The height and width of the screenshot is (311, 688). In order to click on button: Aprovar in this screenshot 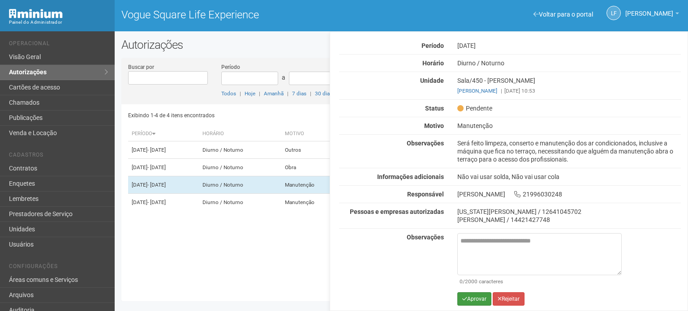, I will do `click(475, 299)`.